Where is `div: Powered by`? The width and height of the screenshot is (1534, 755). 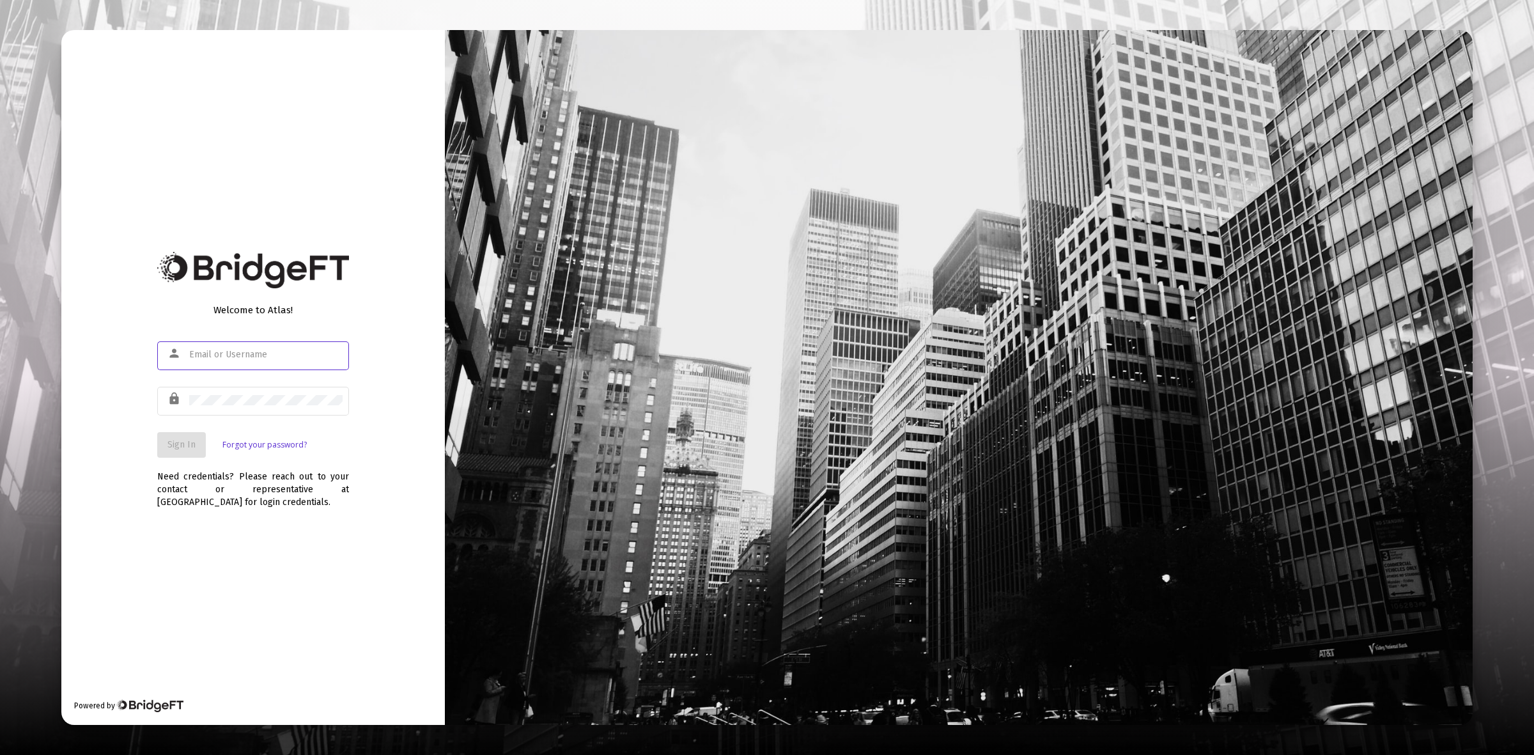
div: Powered by is located at coordinates (128, 706).